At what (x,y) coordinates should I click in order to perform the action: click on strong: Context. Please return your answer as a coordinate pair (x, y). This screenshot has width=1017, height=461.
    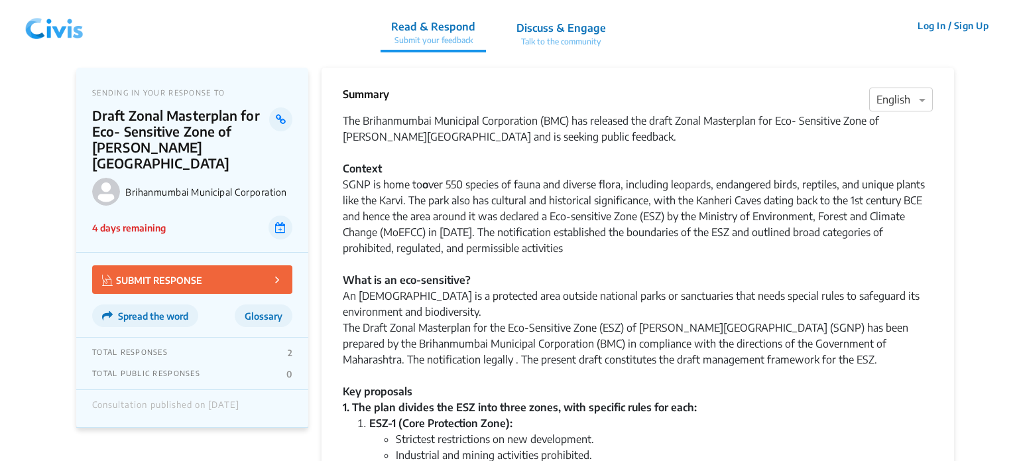
    Looking at the image, I should click on (362, 168).